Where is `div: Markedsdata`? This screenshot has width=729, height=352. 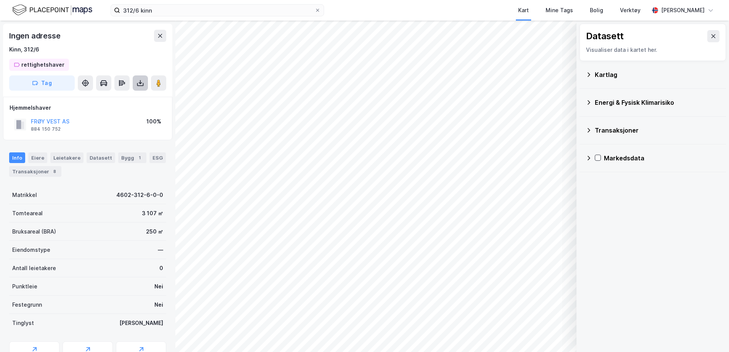
div: Markedsdata is located at coordinates (662, 158).